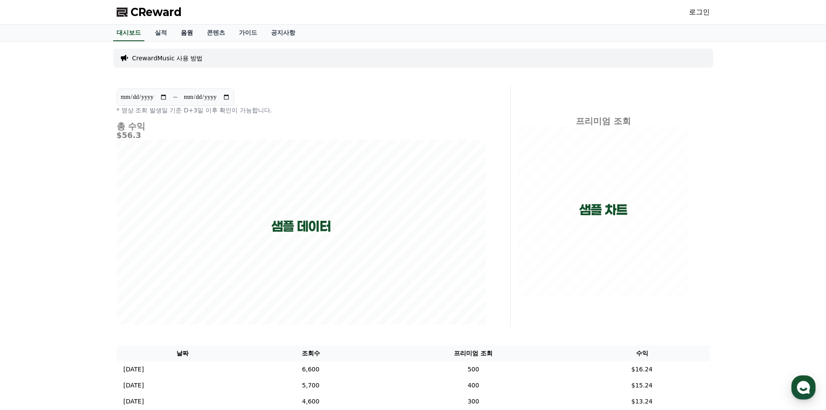  Describe the element at coordinates (310, 401) in the screenshot. I see `td: 4,600` at that location.